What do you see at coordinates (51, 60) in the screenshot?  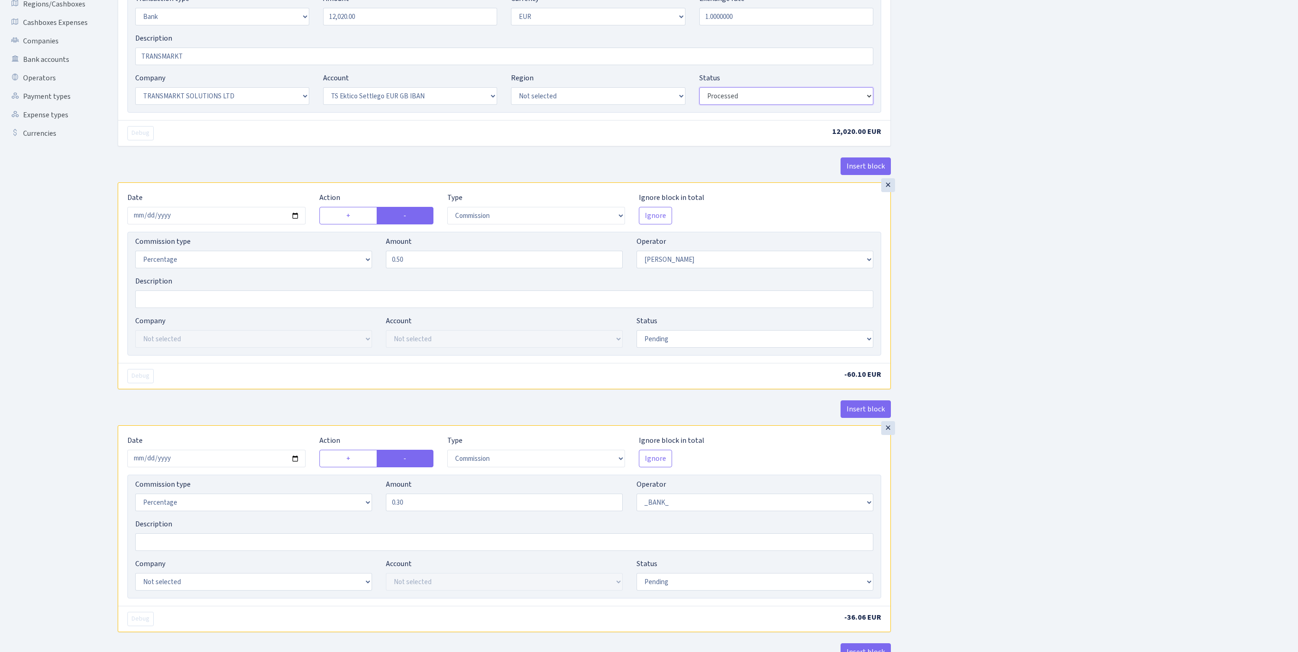 I see `a: Bank accounts` at bounding box center [51, 60].